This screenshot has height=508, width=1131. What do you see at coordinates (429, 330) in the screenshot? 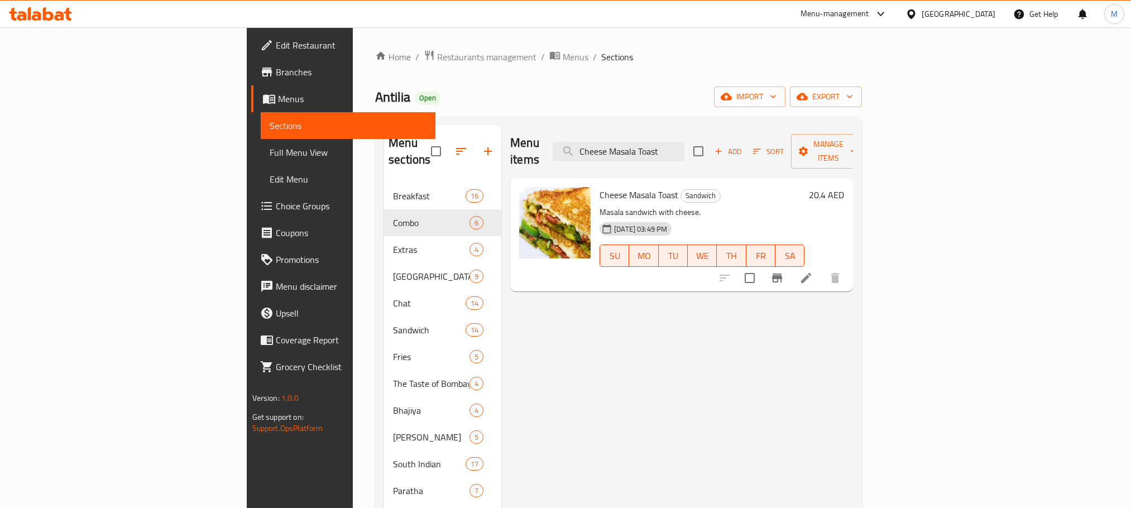
I see `span: Sandwich` at bounding box center [429, 330].